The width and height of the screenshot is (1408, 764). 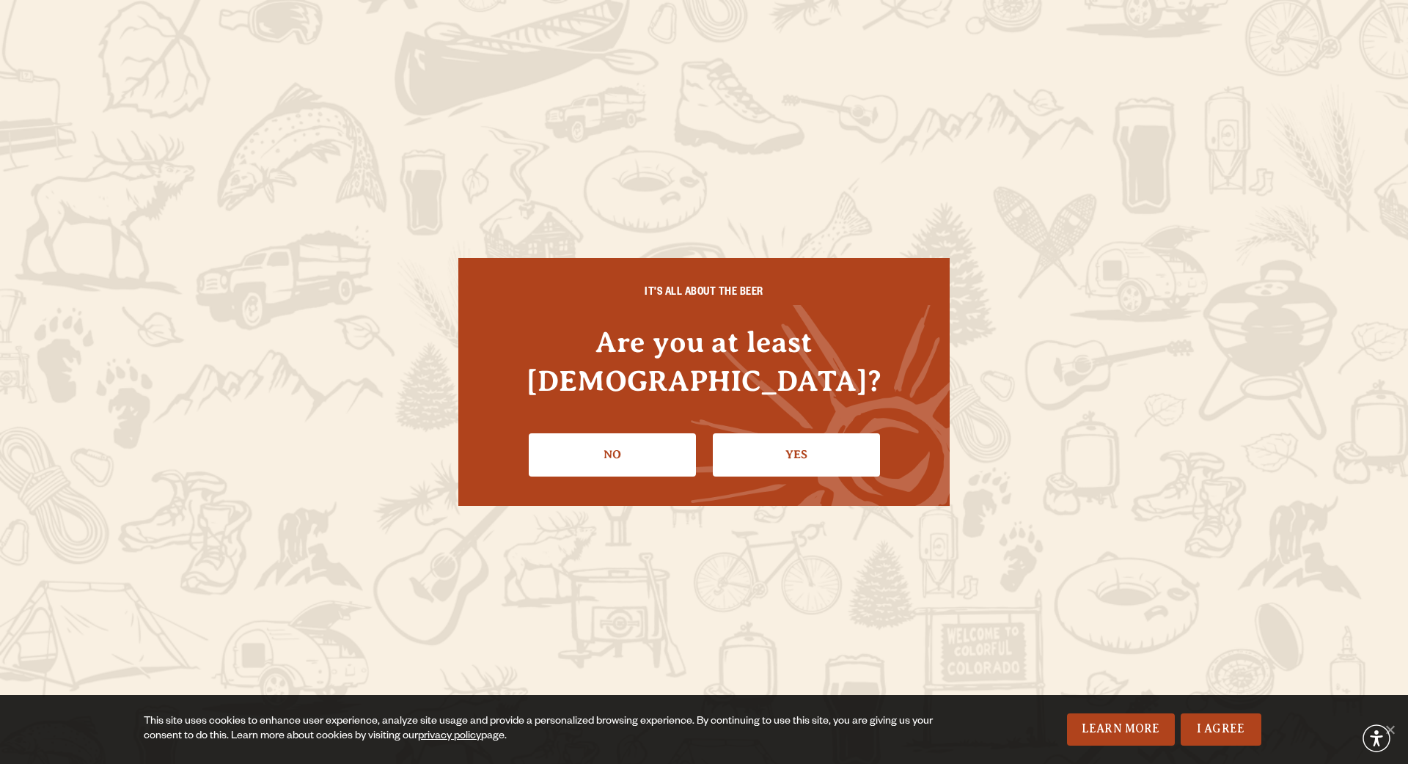 I want to click on a: Learn More, so click(x=1120, y=730).